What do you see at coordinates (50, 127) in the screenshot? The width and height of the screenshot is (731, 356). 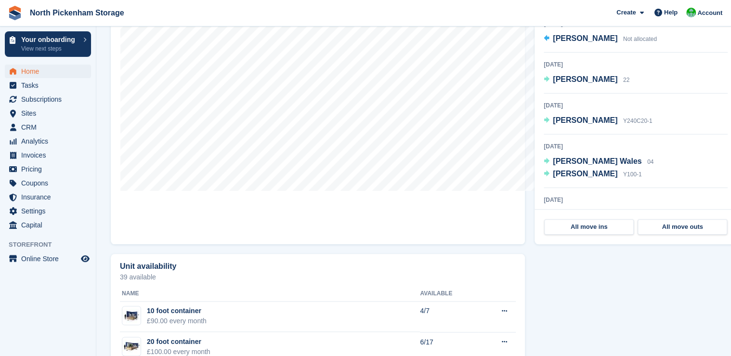 I see `span: CRM` at bounding box center [50, 127].